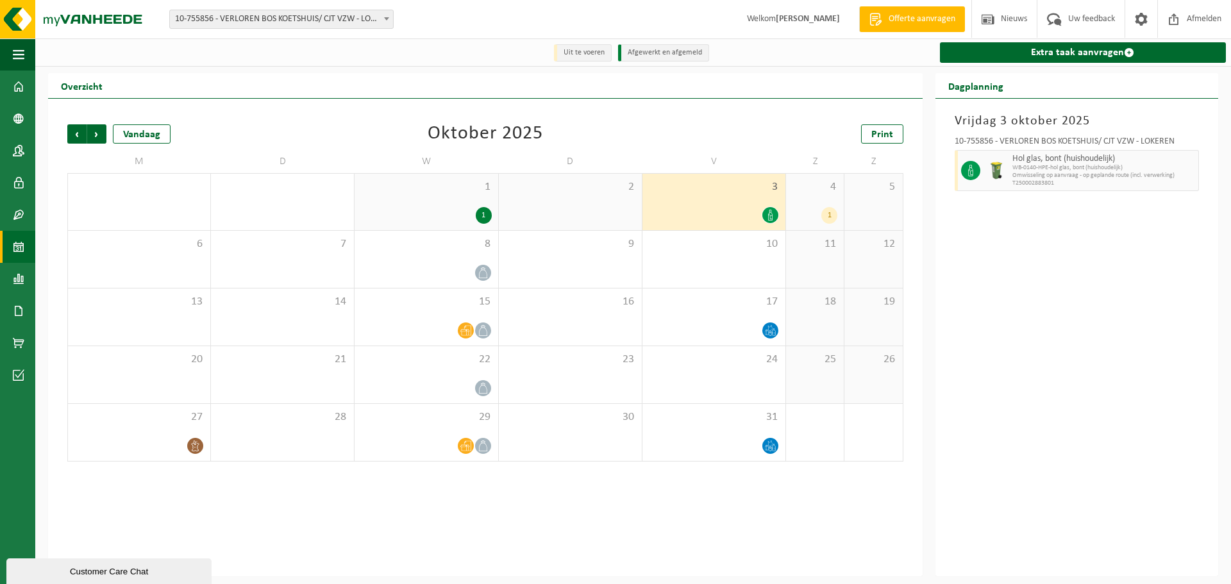 The image size is (1231, 584). Describe the element at coordinates (583, 53) in the screenshot. I see `li: Uit te voeren` at that location.